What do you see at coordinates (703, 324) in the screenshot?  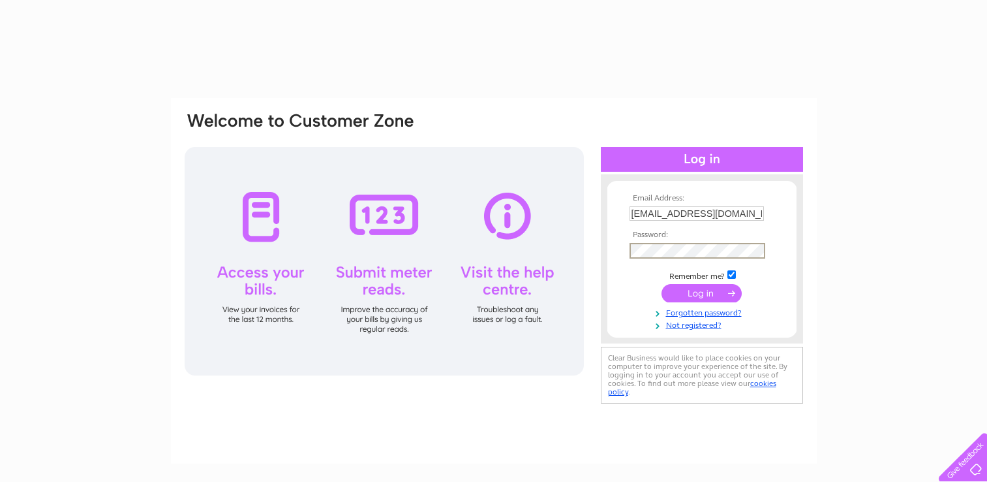 I see `a: Not registered?` at bounding box center [703, 324].